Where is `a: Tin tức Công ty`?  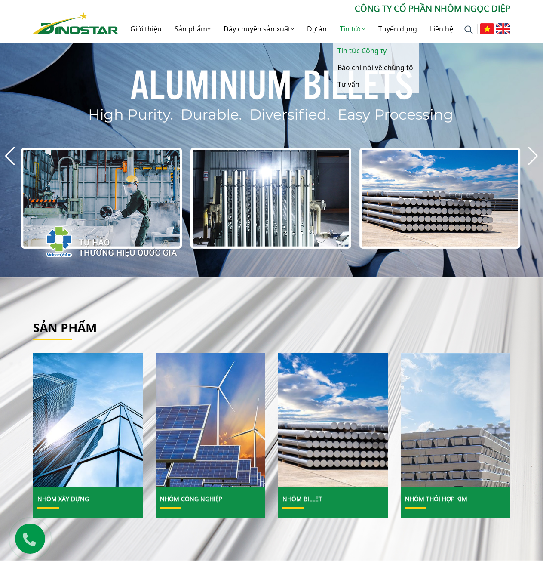
a: Tin tức Công ty is located at coordinates (376, 51).